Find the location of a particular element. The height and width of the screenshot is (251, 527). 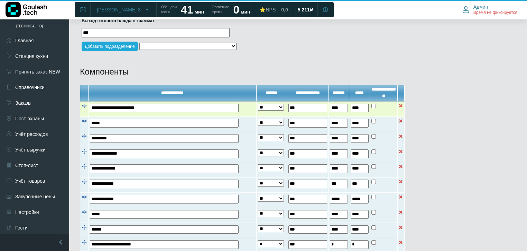

button: Админ Время не фиксируется is located at coordinates (490, 10).